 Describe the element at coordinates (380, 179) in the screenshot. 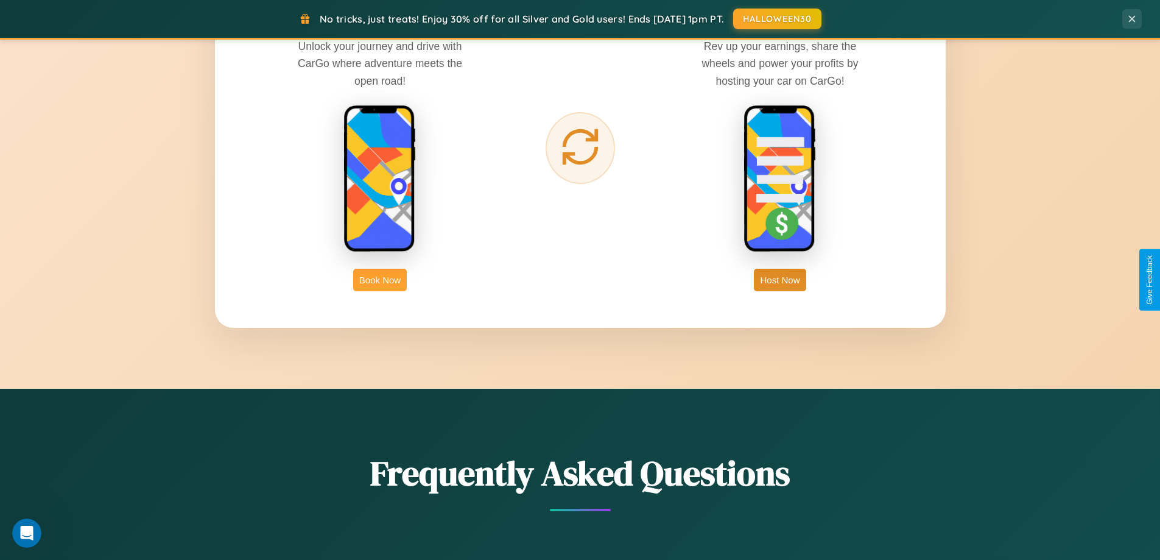

I see `img: rent phone` at that location.